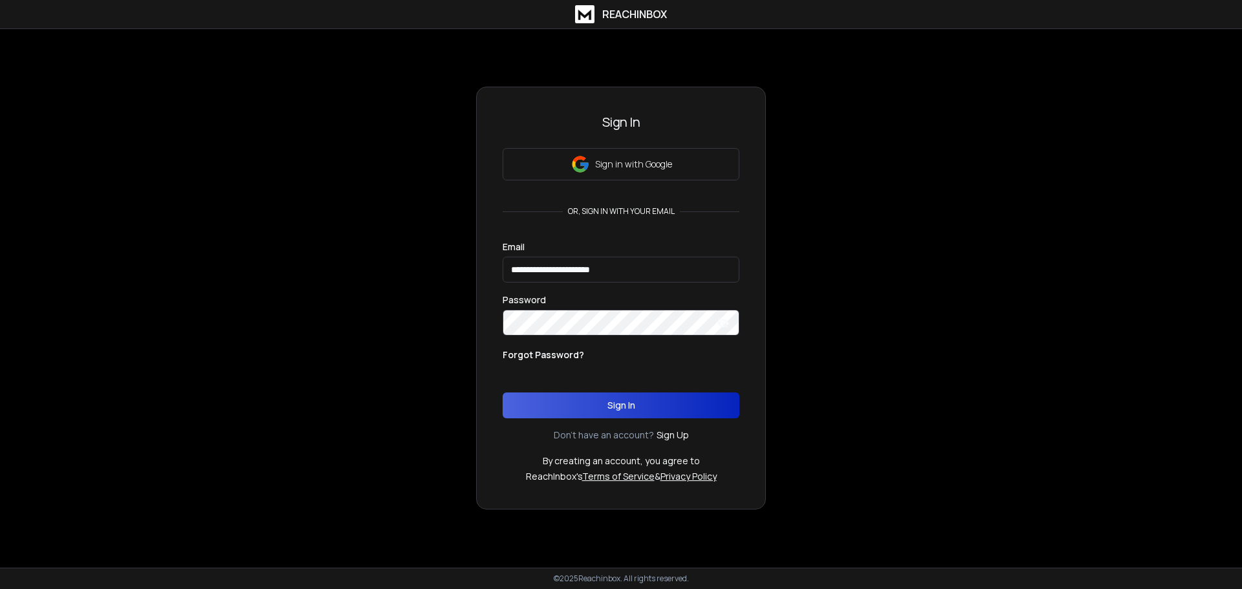 The height and width of the screenshot is (589, 1242). Describe the element at coordinates (688, 476) in the screenshot. I see `a: Privacy Policy` at that location.